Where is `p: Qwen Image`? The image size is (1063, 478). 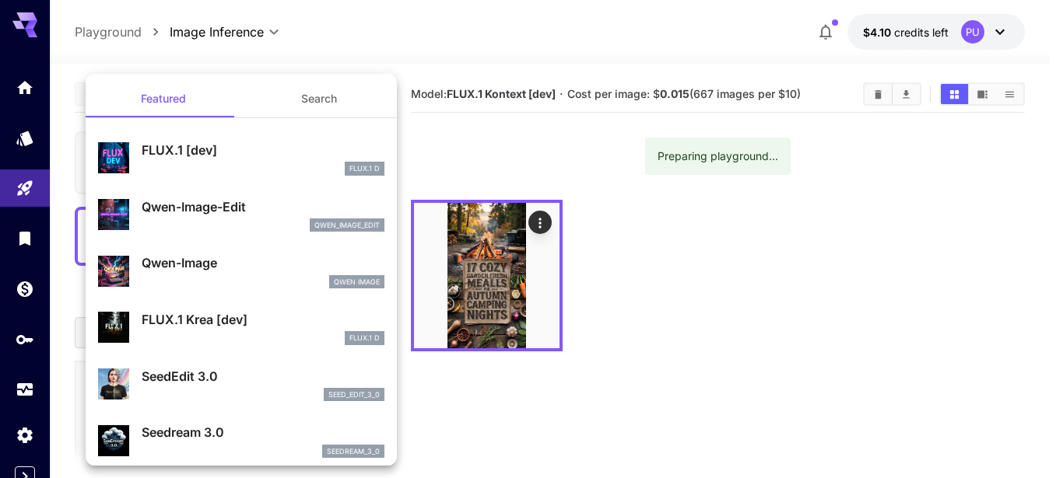
p: Qwen Image is located at coordinates (356, 282).